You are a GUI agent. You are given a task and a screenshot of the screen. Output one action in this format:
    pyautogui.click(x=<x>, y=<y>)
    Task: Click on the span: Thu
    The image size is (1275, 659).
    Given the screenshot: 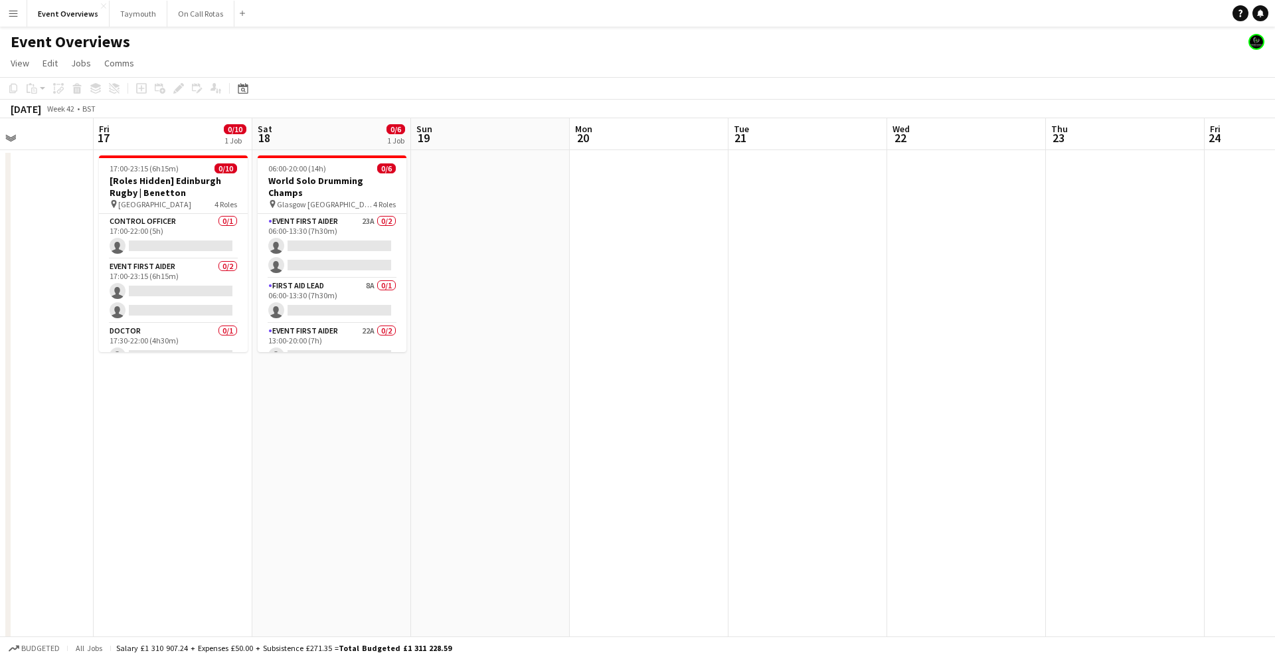 What is the action you would take?
    pyautogui.click(x=1059, y=129)
    